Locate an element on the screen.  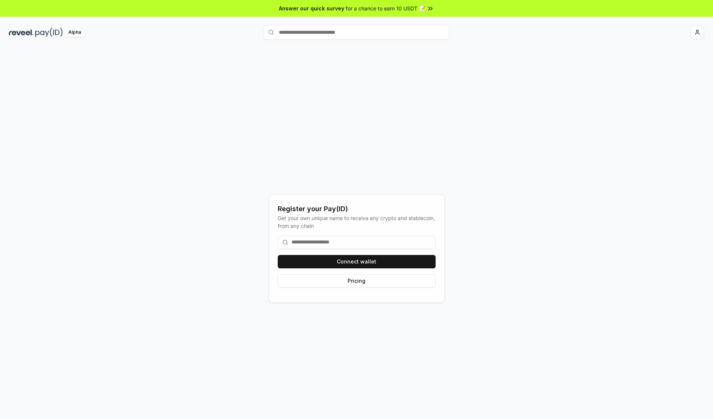
span: for a chance to earn 10 USDT 📝 is located at coordinates (385, 8).